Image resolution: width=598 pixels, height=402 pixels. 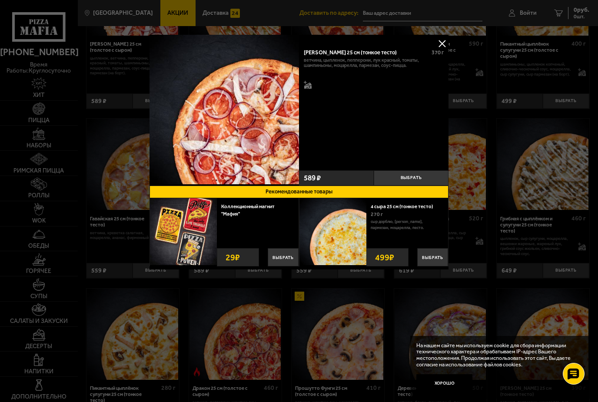 What do you see at coordinates (377, 214) in the screenshot?
I see `span: 270 г` at bounding box center [377, 214].